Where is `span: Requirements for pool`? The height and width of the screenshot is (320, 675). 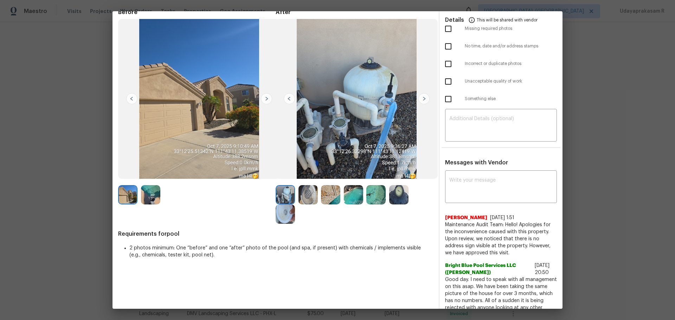
span: Requirements for pool is located at coordinates (276, 234).